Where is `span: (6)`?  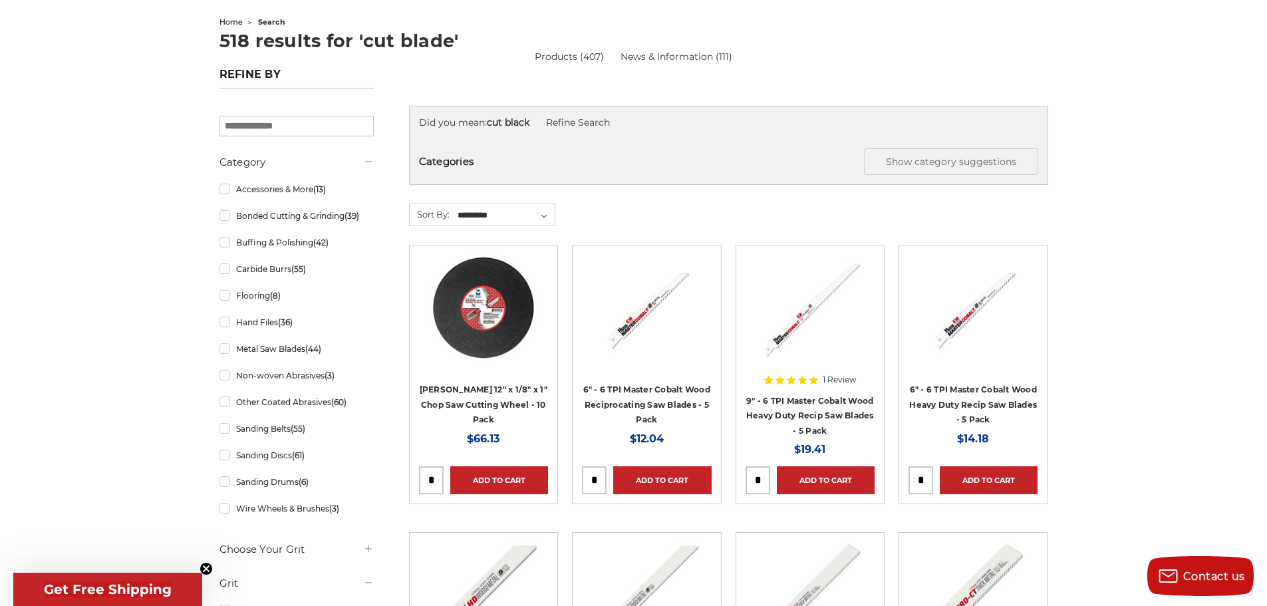
span: (6) is located at coordinates (303, 482).